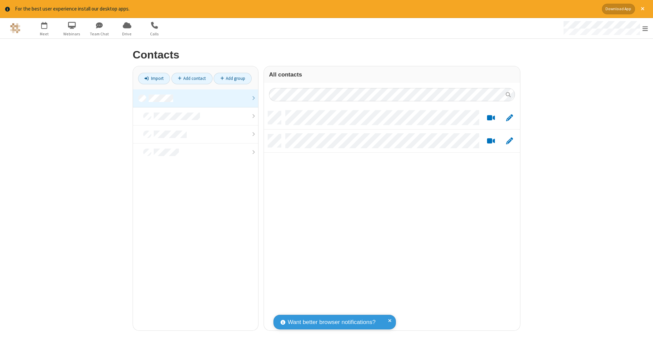  I want to click on span: Want better browser notifications?, so click(332, 322).